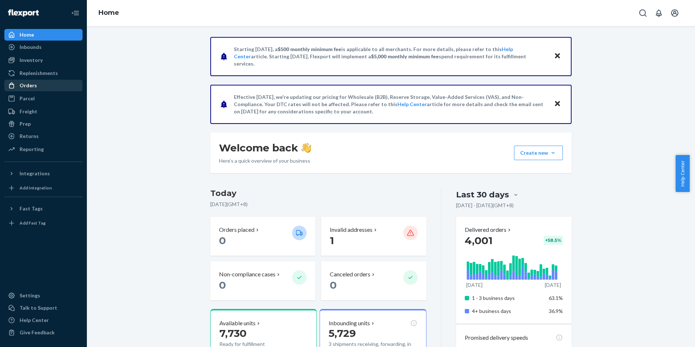  I want to click on div: Home, so click(27, 35).